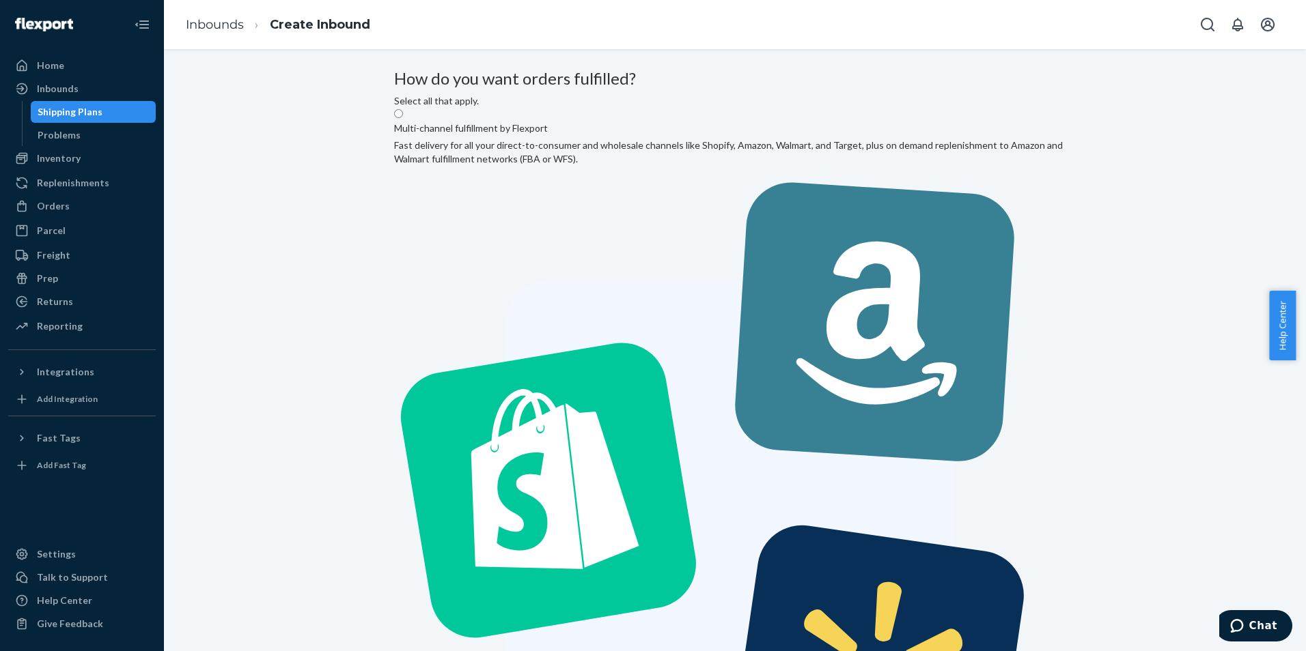  What do you see at coordinates (44, 25) in the screenshot?
I see `img: Flexport logo` at bounding box center [44, 25].